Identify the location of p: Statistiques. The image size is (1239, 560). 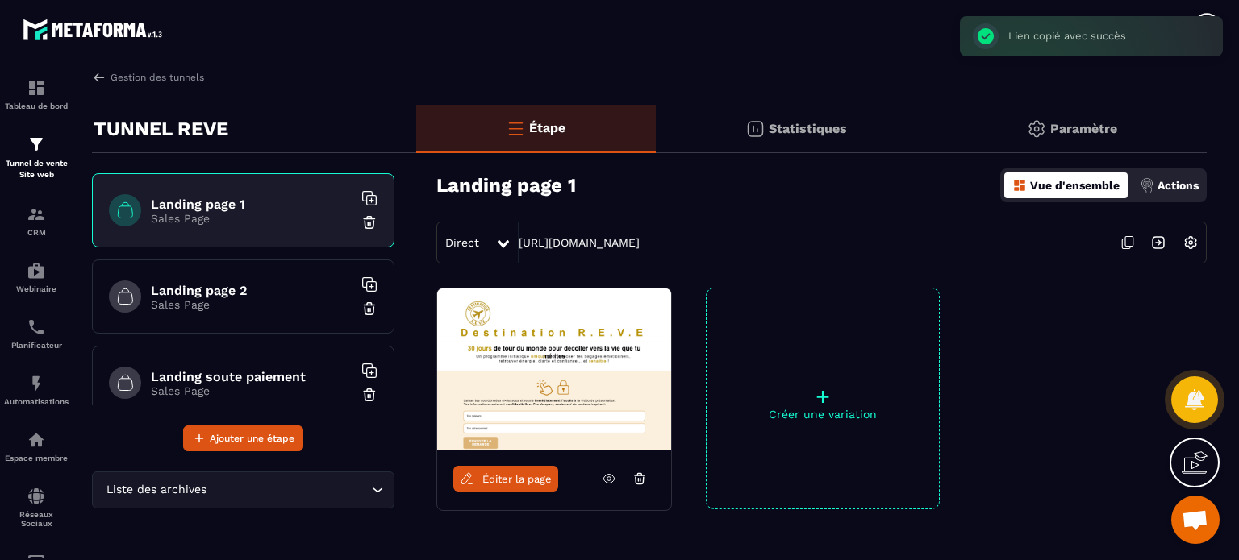
(807, 128).